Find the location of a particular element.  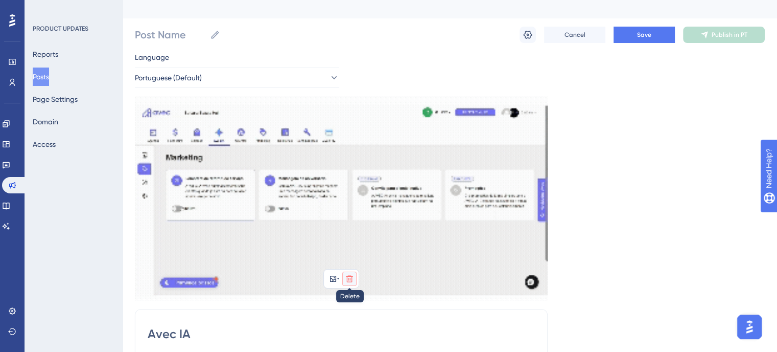

span: Language is located at coordinates (152, 57).